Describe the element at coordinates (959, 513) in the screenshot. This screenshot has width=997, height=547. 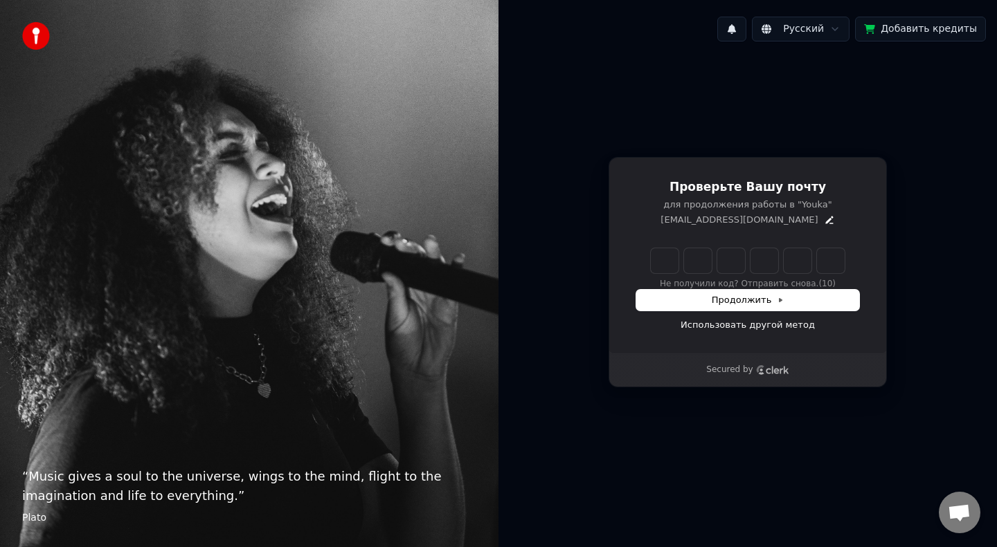
I see `div: Открытый чат` at that location.